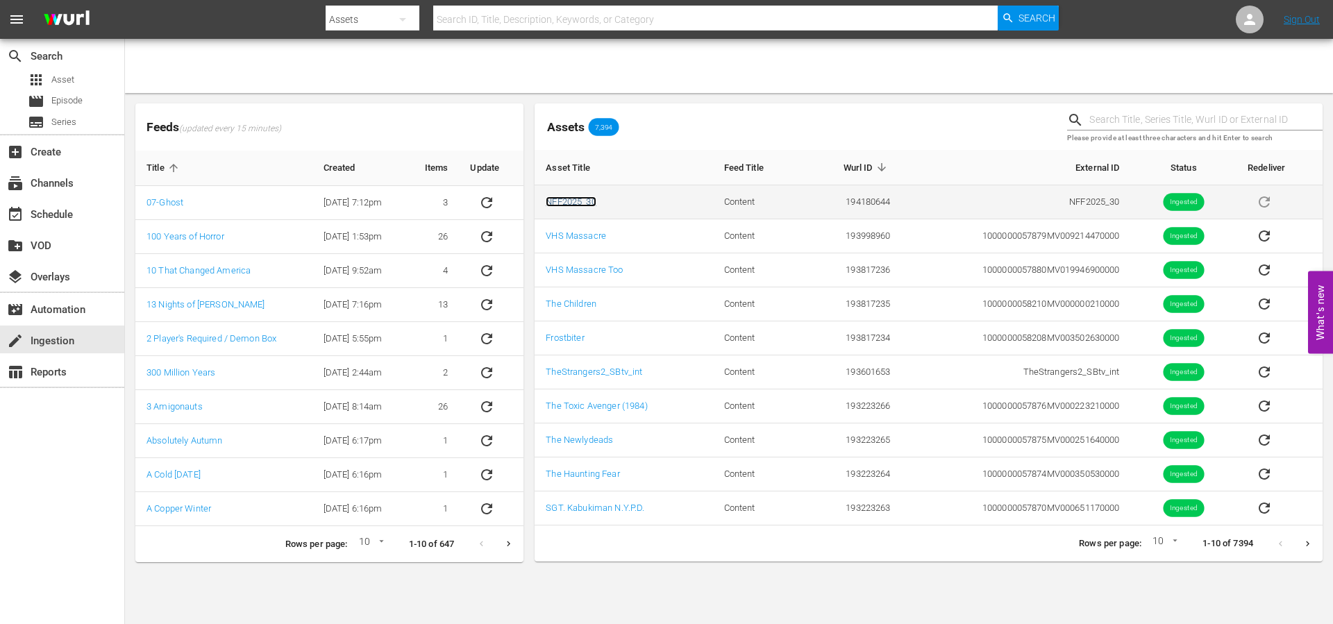 The image size is (1333, 624). What do you see at coordinates (603, 127) in the screenshot?
I see `span: 7,394` at bounding box center [603, 127].